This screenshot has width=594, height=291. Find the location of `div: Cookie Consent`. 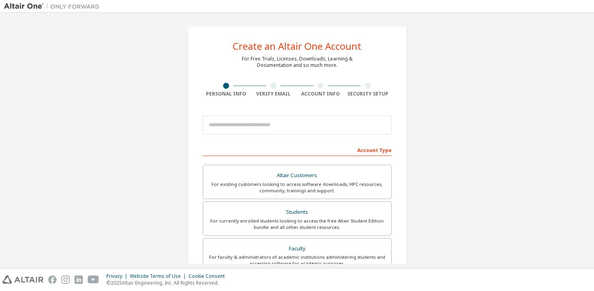

div: Cookie Consent is located at coordinates (209, 277).